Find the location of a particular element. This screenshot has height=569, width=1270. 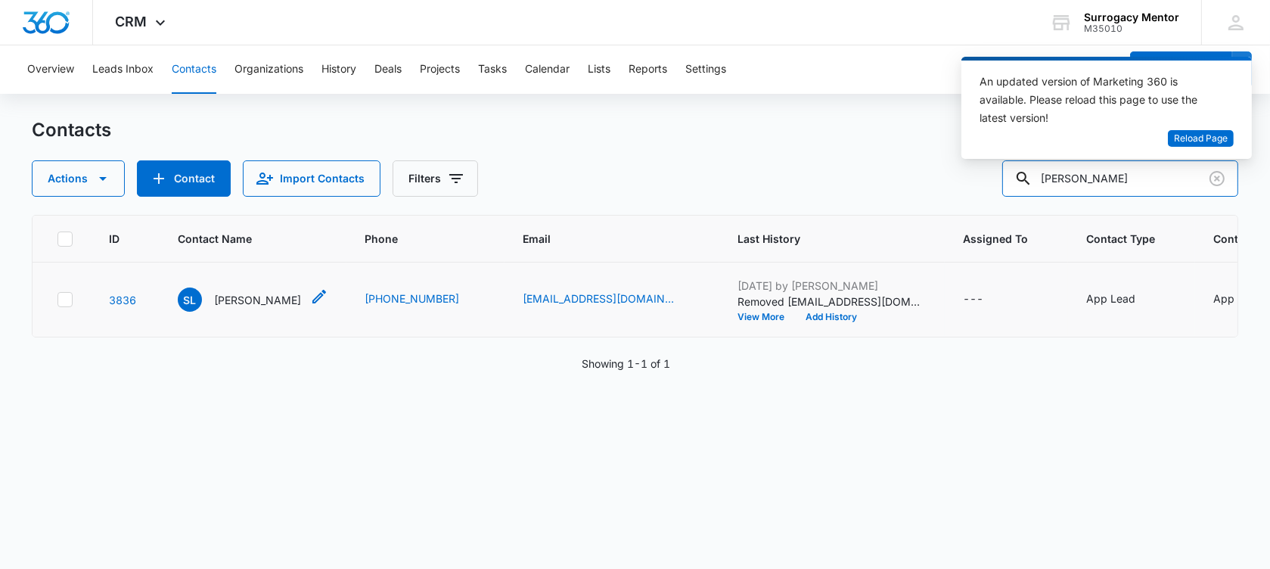

span: Contact Type is located at coordinates (1121, 238).